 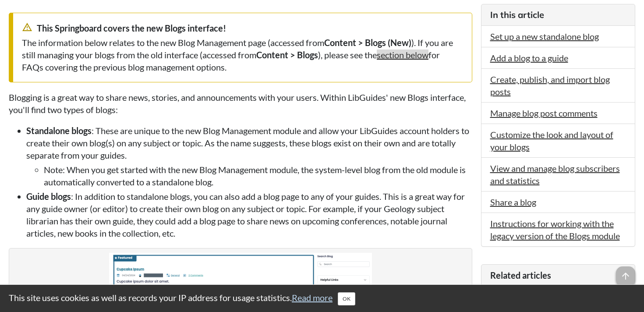 I want to click on a: Create, publish, and import blog posts, so click(x=550, y=85).